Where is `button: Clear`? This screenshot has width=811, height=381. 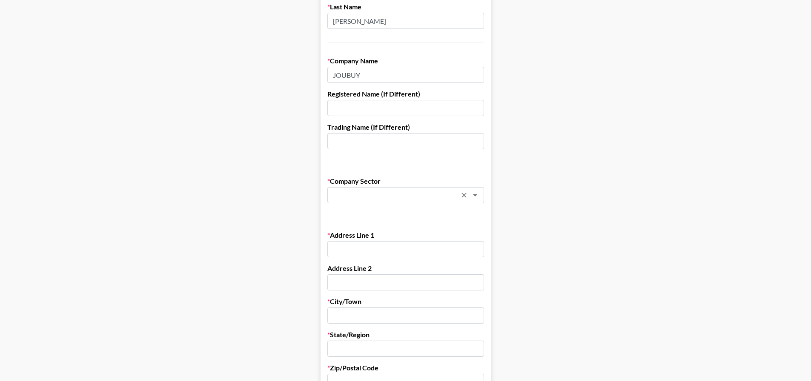 button: Clear is located at coordinates (464, 195).